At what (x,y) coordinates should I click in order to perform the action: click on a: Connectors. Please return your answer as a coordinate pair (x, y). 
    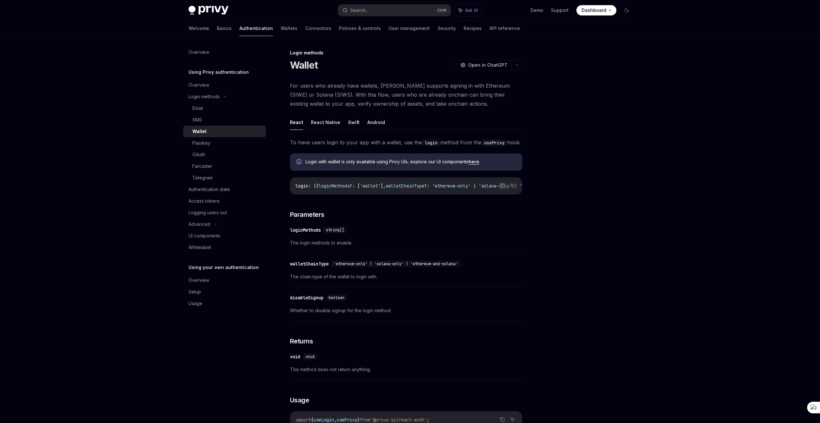
    Looking at the image, I should click on (318, 28).